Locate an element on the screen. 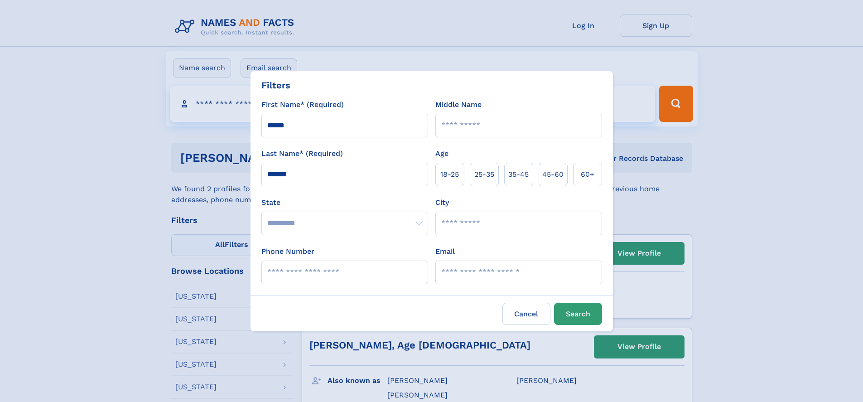 This screenshot has height=402, width=863. label: Phone Number is located at coordinates (288, 251).